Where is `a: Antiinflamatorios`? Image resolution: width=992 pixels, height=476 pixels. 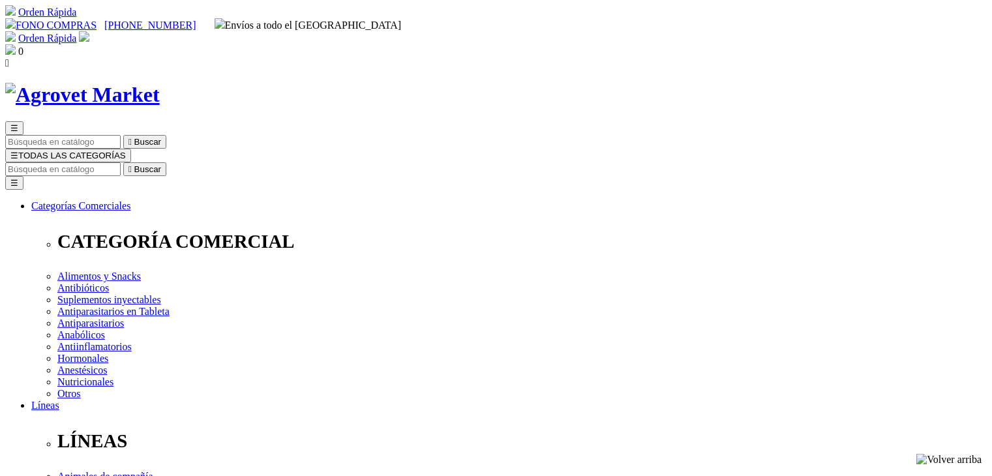
a: Antiinflamatorios is located at coordinates (95, 346).